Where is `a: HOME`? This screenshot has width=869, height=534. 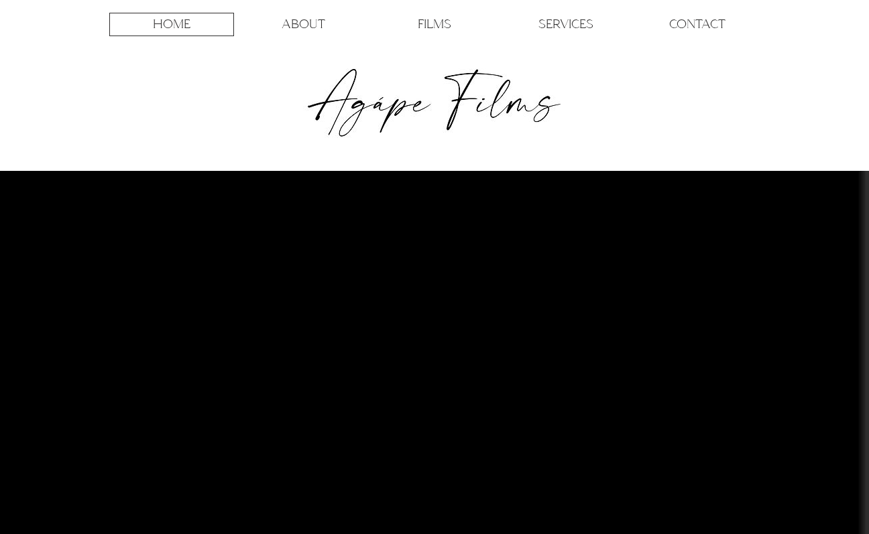 a: HOME is located at coordinates (172, 24).